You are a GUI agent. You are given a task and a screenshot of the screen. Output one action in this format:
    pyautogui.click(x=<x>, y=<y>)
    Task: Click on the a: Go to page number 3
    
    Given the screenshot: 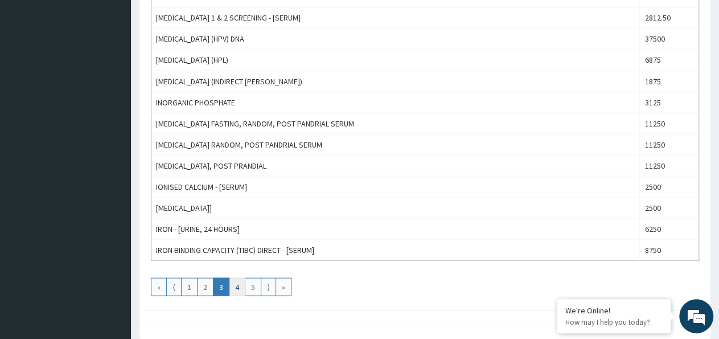 What is the action you would take?
    pyautogui.click(x=221, y=286)
    